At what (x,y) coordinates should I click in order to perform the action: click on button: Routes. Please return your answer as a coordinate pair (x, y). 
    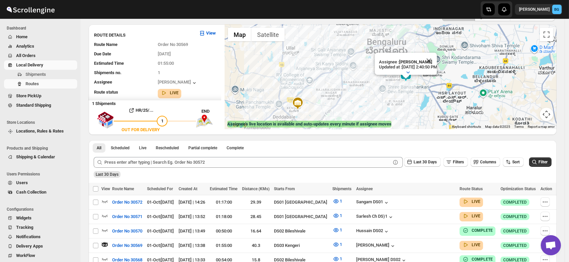
    Looking at the image, I should click on (41, 84).